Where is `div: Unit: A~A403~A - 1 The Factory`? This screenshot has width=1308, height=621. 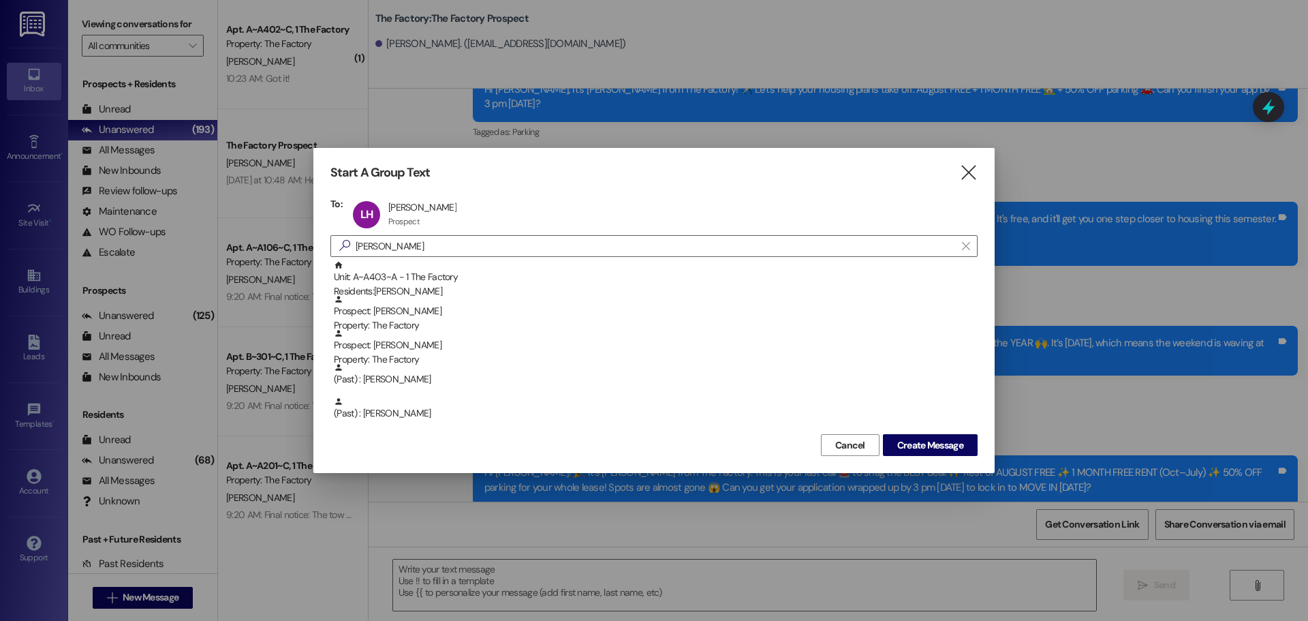 div: Unit: A~A403~A - 1 The Factory is located at coordinates (655, 279).